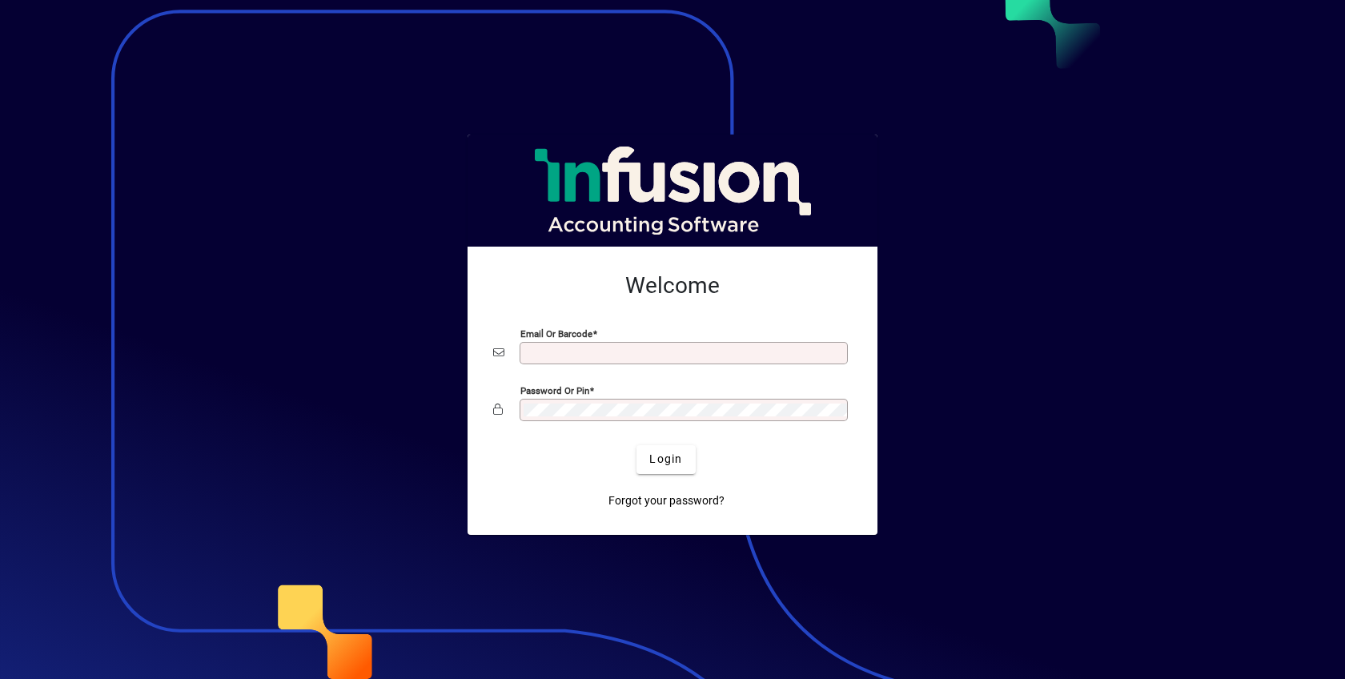 The width and height of the screenshot is (1345, 679). What do you see at coordinates (665, 459) in the screenshot?
I see `span: Login` at bounding box center [665, 459].